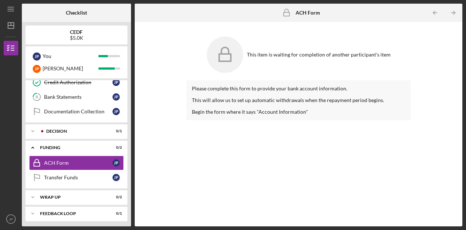 Image resolution: width=466 pixels, height=230 pixels. What do you see at coordinates (78, 82) in the screenshot?
I see `div: Credit Authorization` at bounding box center [78, 82].